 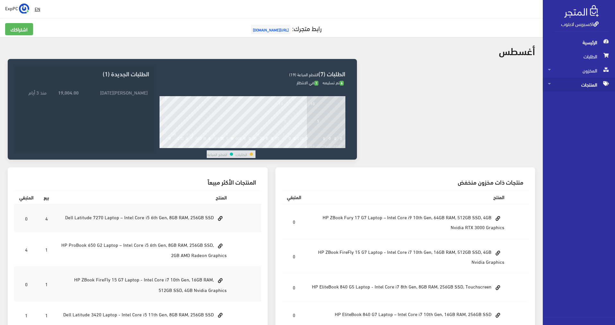 I want to click on a: المخزون, so click(x=579, y=71).